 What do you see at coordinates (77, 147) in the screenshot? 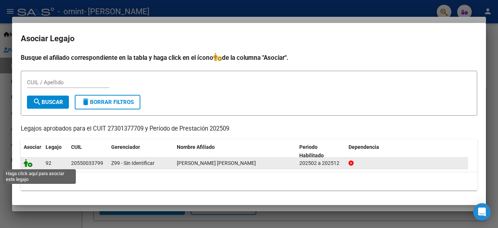
I see `span: CUIL` at bounding box center [77, 147].